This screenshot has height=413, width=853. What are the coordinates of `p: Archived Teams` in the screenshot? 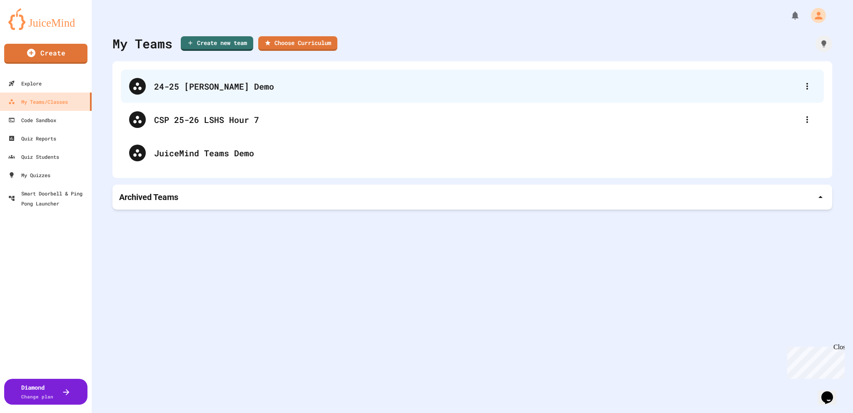 It's located at (149, 197).